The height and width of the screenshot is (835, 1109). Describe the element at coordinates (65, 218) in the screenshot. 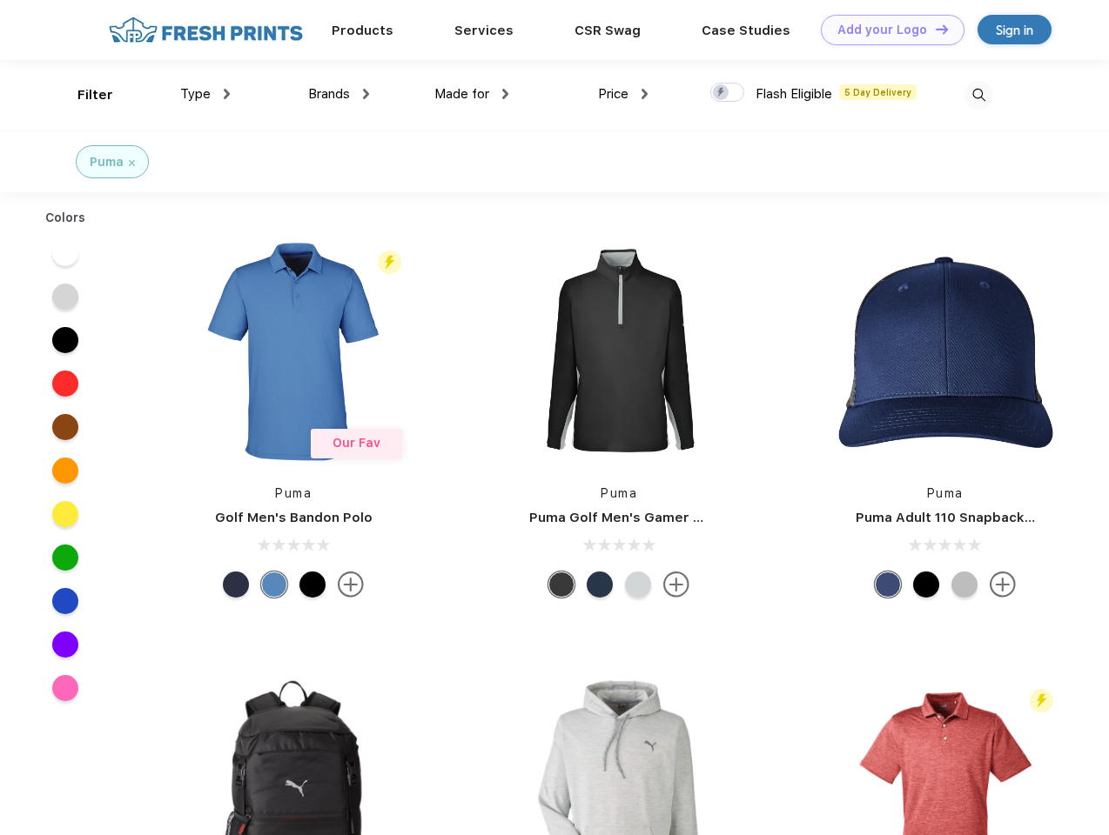

I see `div: Colors` at that location.